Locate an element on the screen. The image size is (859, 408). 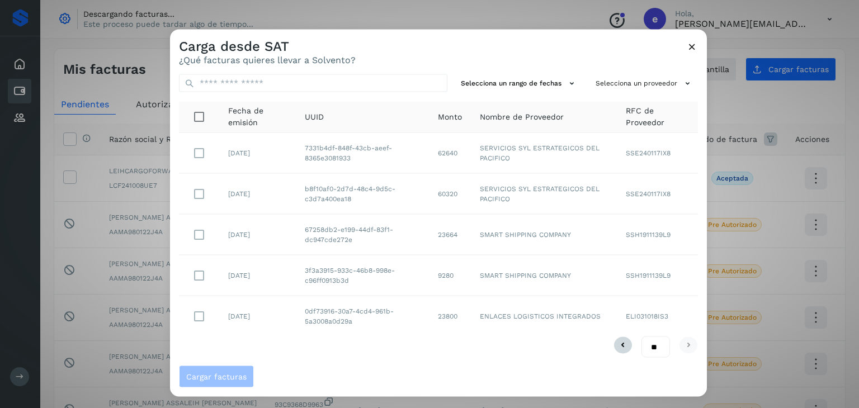
td: 9280 is located at coordinates (449, 275).